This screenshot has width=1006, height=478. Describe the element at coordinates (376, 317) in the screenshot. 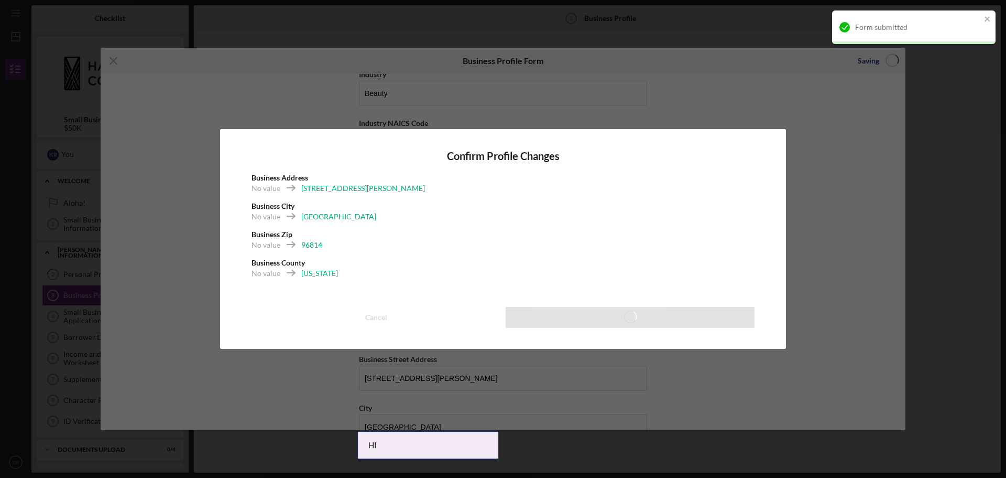

I see `button: Cancel` at that location.